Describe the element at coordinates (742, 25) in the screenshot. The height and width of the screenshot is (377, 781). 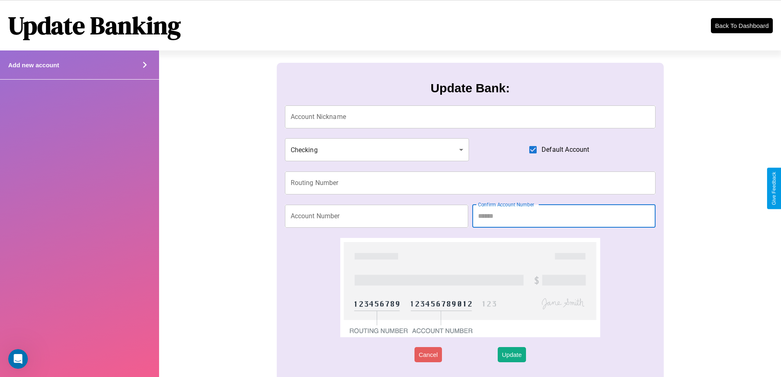
I see `button: Back To Dashboard` at that location.